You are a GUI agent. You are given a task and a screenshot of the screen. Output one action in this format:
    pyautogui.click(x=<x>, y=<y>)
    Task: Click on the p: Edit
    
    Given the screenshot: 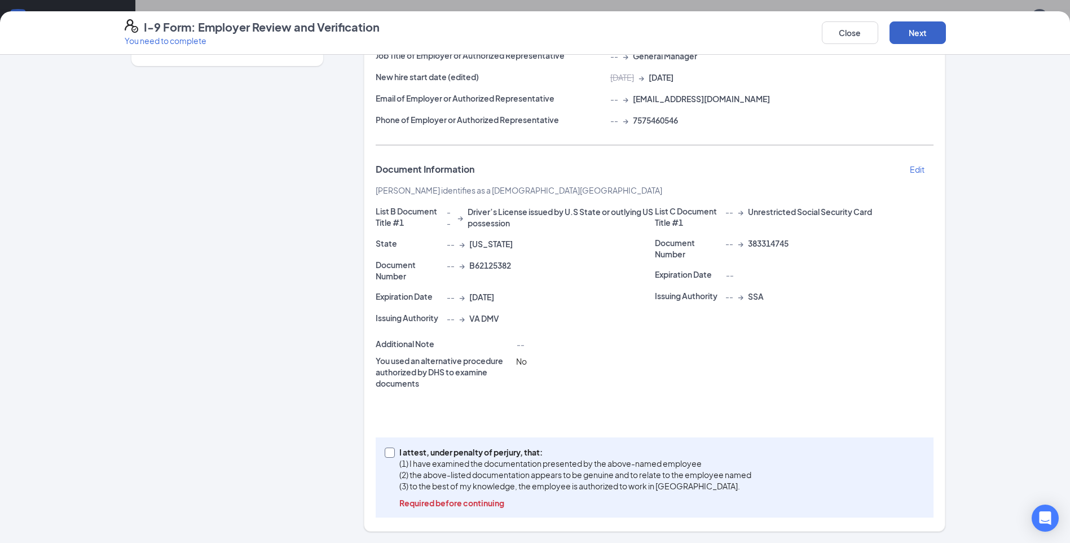 What is the action you would take?
    pyautogui.click(x=917, y=169)
    